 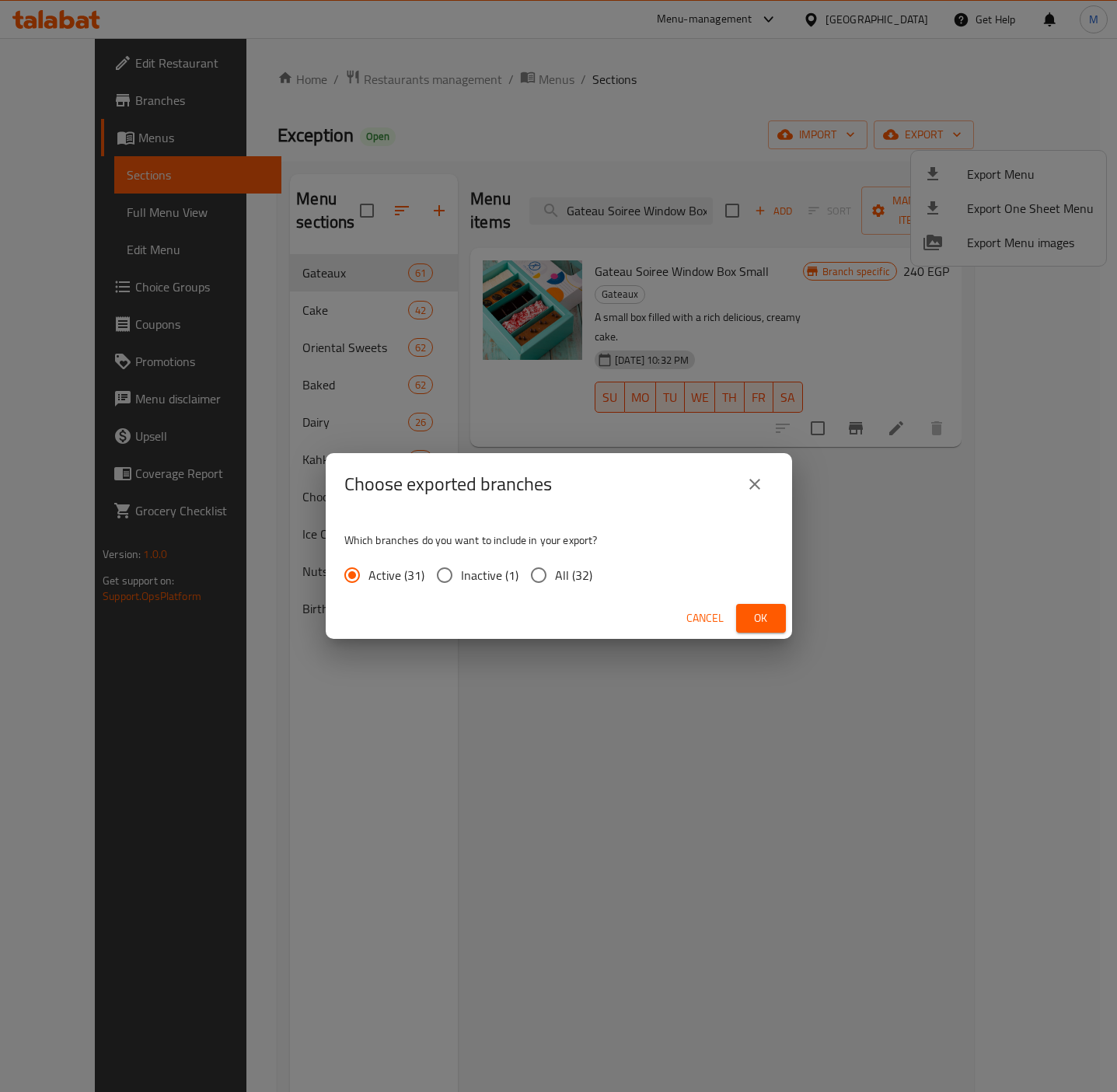 What do you see at coordinates (574, 576) in the screenshot?
I see `span: All (32)` at bounding box center [574, 576].